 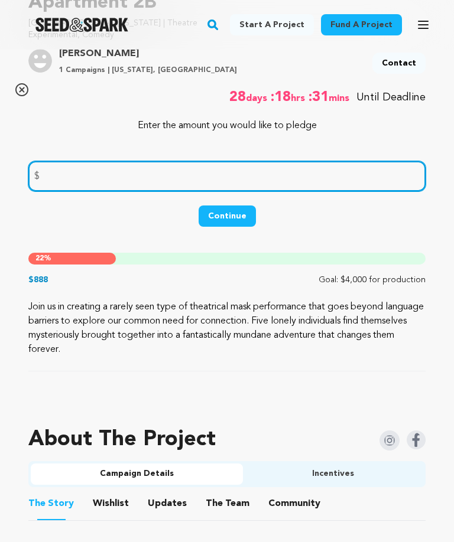 I want to click on button: Campaign Details, so click(x=136, y=475).